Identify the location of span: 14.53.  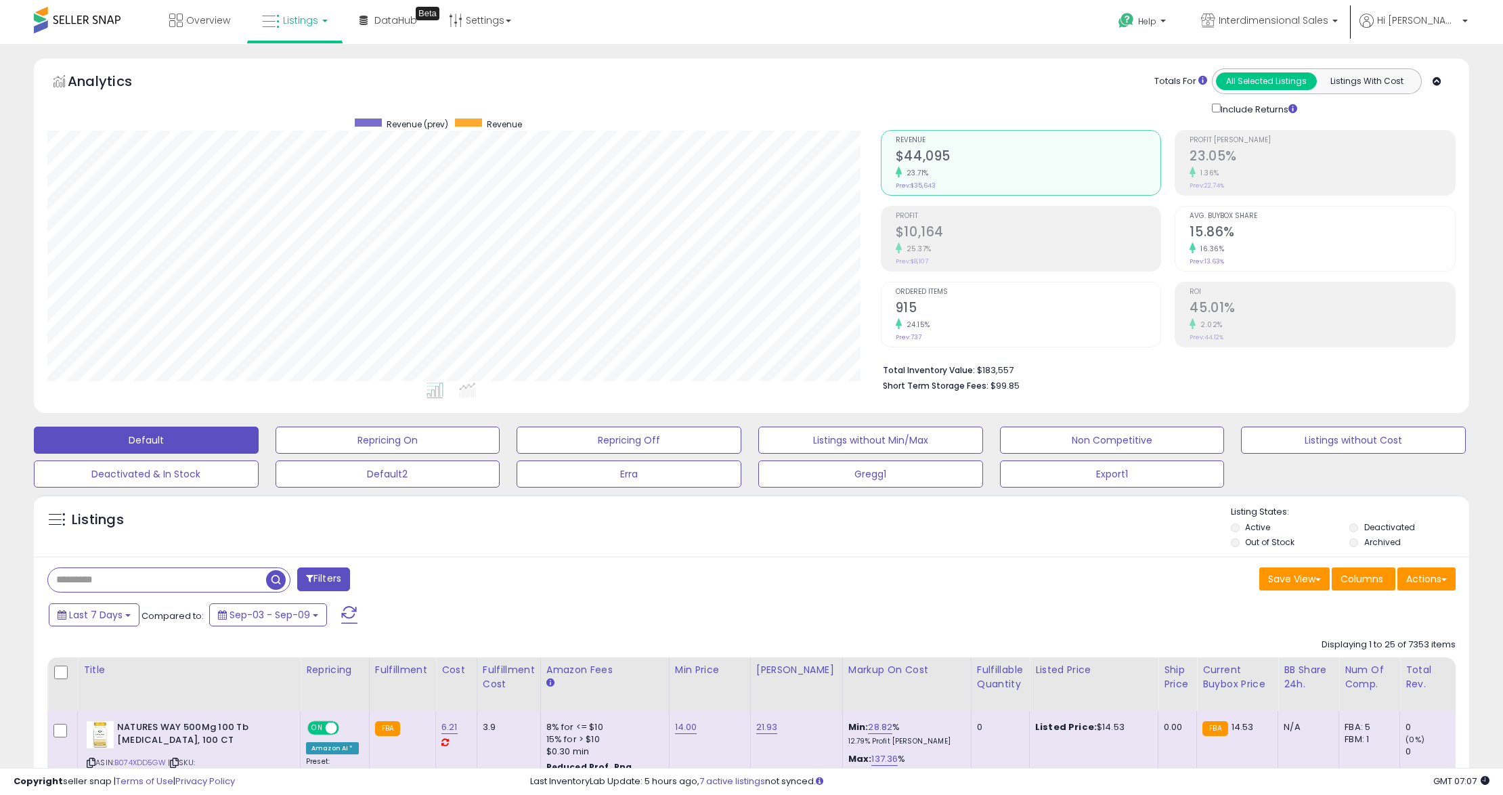
(1242, 726).